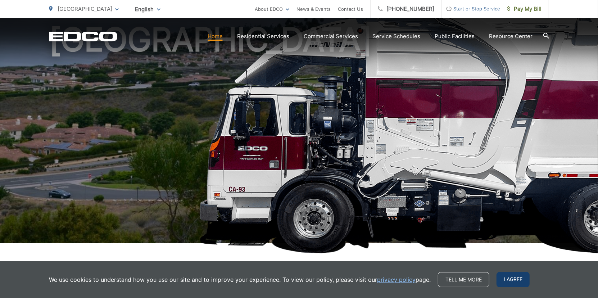  Describe the element at coordinates (148, 9) in the screenshot. I see `span: English` at that location.